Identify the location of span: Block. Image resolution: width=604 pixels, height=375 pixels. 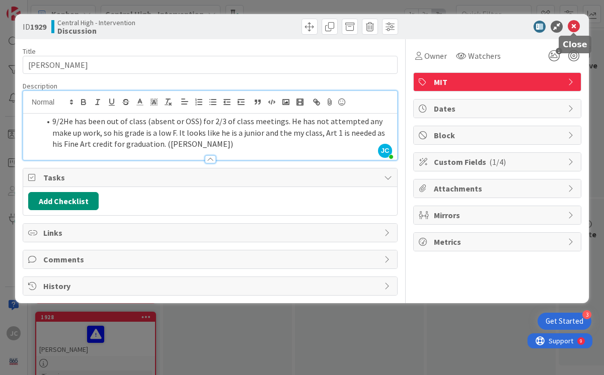
(498, 135).